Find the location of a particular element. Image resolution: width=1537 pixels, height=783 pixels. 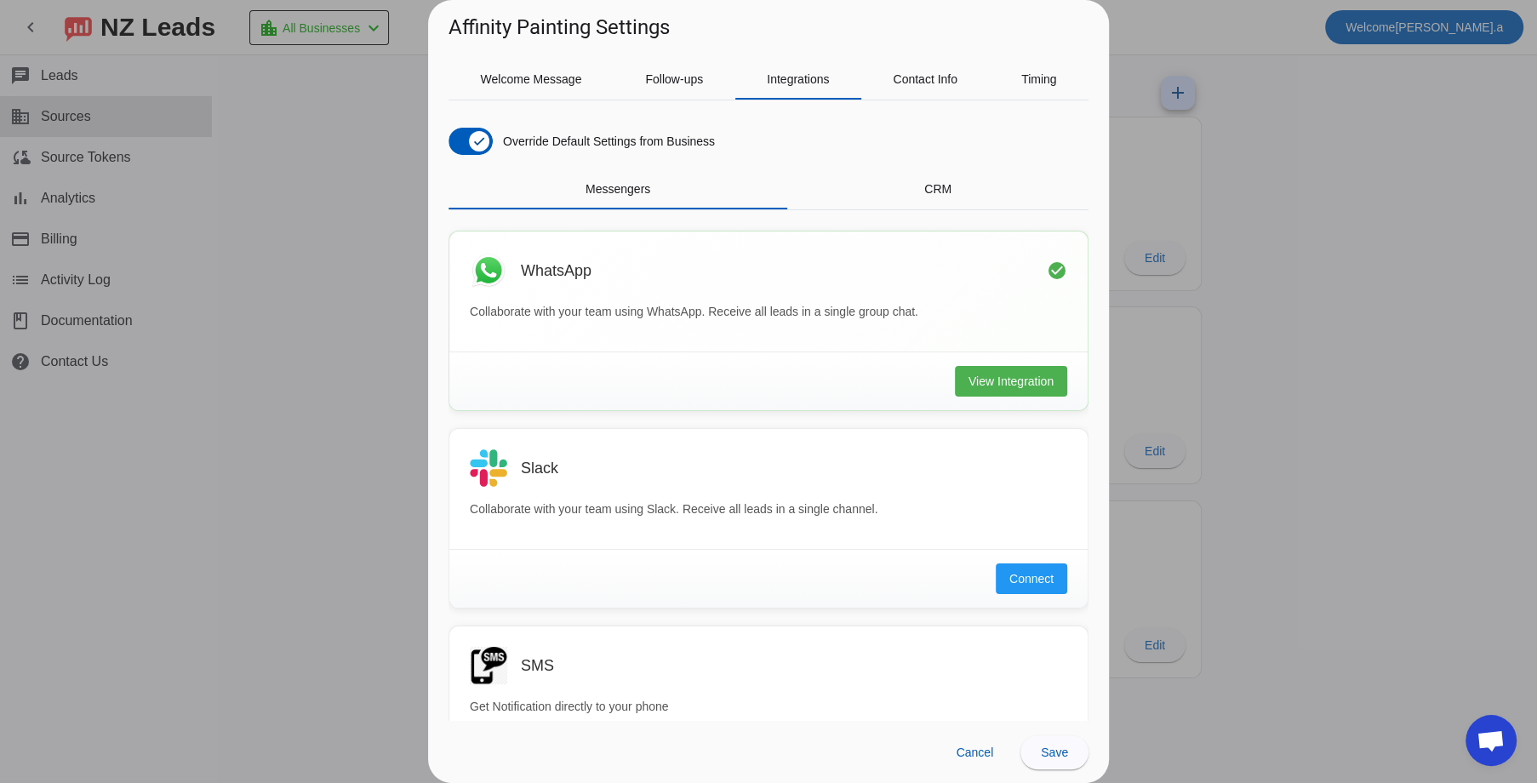

mat-icon: check_circle is located at coordinates (1057, 271).